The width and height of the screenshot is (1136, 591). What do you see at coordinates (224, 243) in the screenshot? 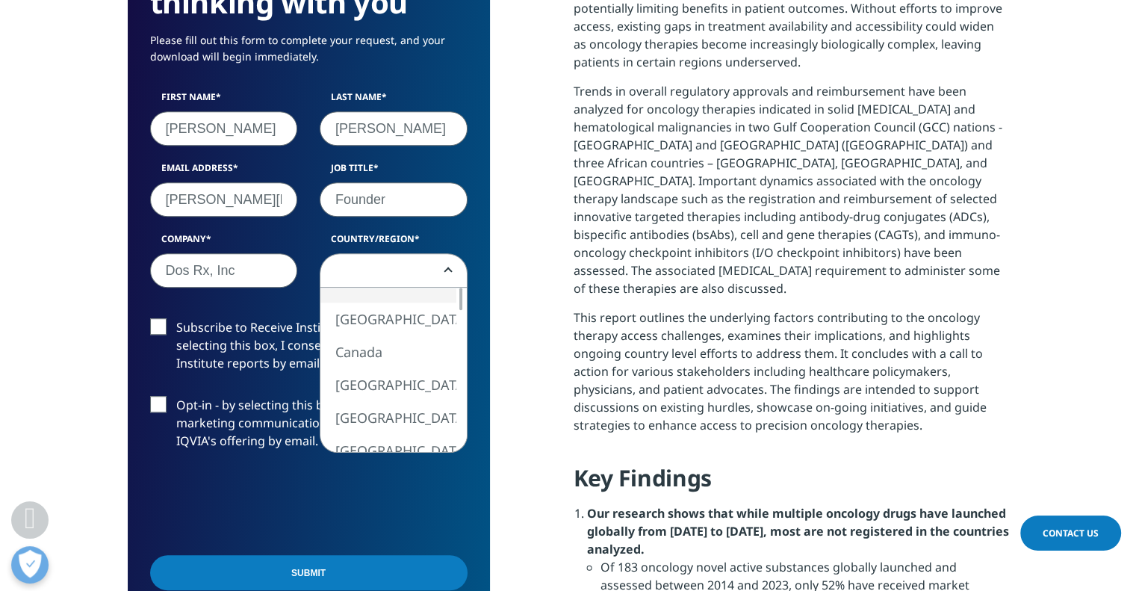
I see `label: Company` at bounding box center [224, 243].